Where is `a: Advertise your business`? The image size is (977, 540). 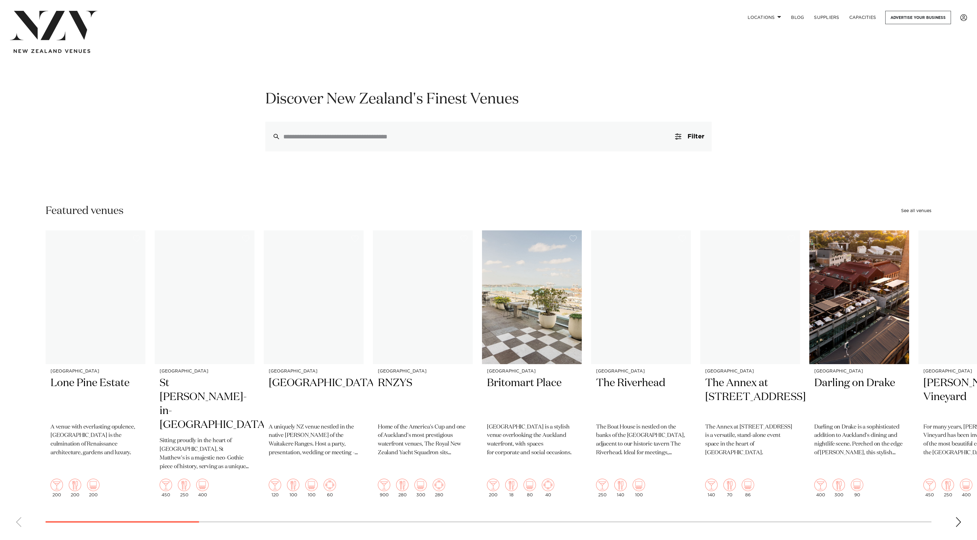 a: Advertise your business is located at coordinates (918, 17).